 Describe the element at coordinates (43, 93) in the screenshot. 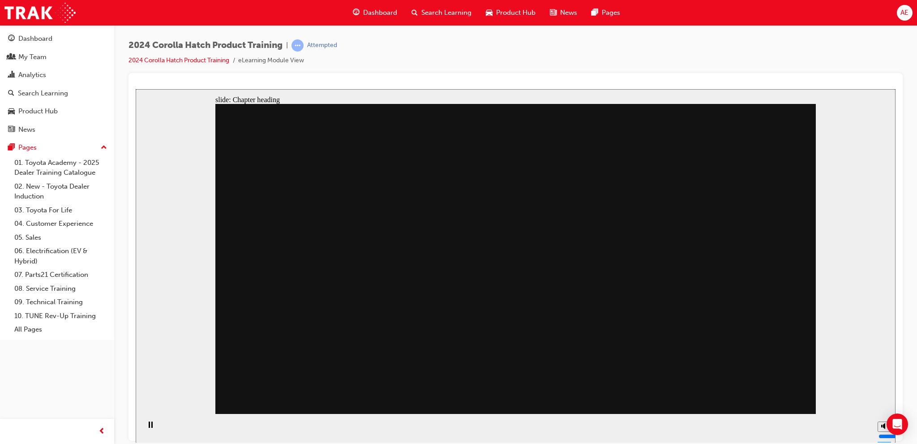

I see `div: Search Learning` at that location.